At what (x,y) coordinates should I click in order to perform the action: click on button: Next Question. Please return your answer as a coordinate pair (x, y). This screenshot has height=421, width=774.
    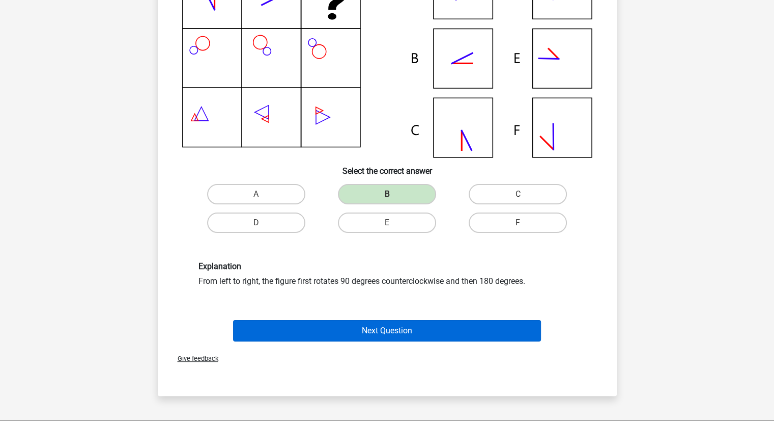
    Looking at the image, I should click on (387, 330).